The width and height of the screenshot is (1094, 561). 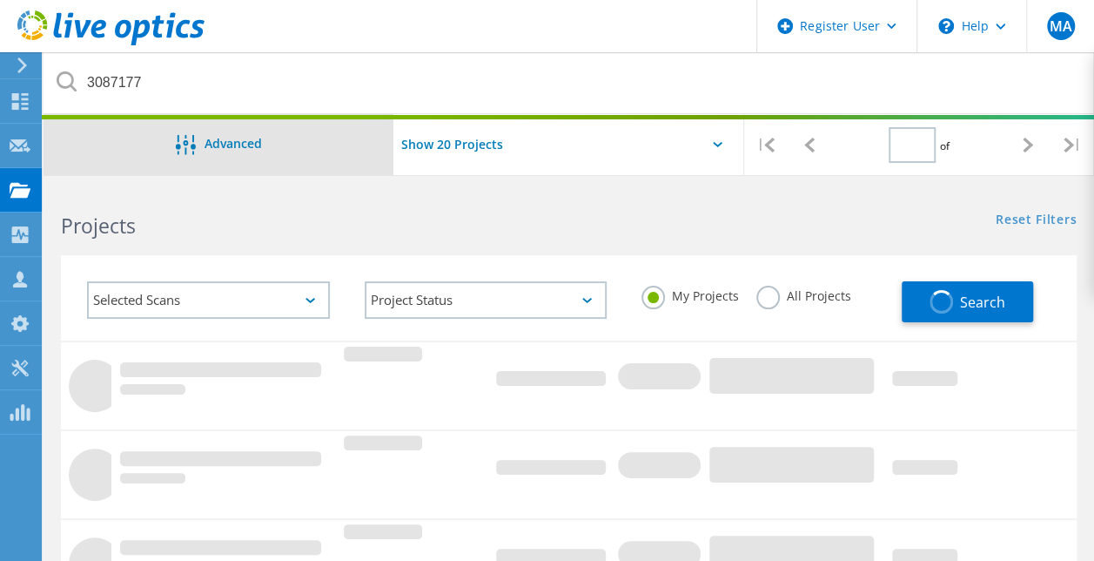 What do you see at coordinates (944, 145) in the screenshot?
I see `span: of` at bounding box center [944, 145].